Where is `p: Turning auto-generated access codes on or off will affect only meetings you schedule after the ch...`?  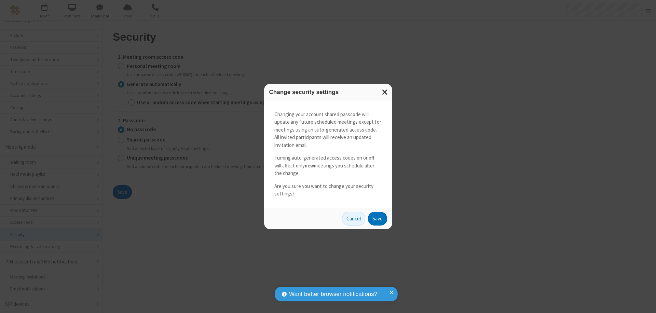
p: Turning auto-generated access codes on or off will affect only meetings you schedule after the ch... is located at coordinates (328, 166).